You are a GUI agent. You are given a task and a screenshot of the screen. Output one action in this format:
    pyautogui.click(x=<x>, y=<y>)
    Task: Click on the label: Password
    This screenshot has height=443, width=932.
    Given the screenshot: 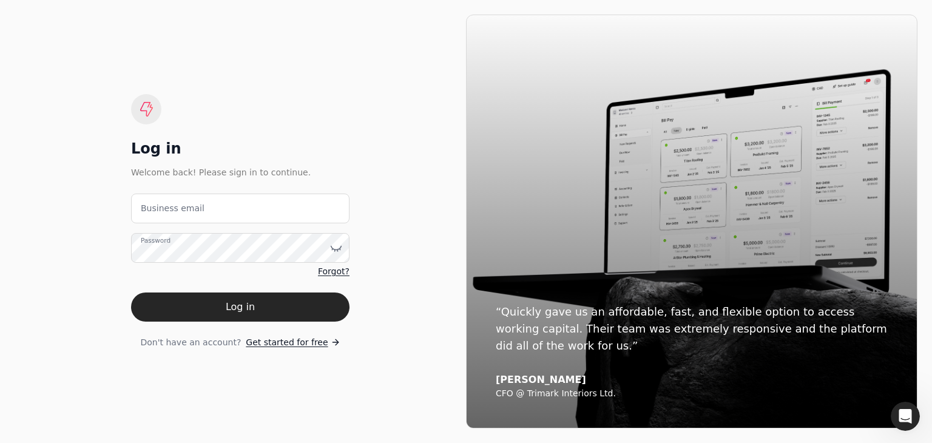 What is the action you would take?
    pyautogui.click(x=155, y=241)
    